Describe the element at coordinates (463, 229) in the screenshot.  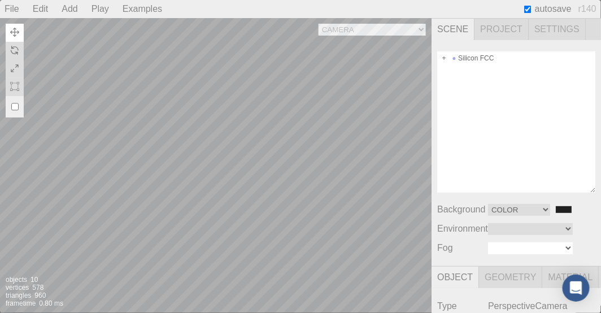
I see `span: Environment` at that location.